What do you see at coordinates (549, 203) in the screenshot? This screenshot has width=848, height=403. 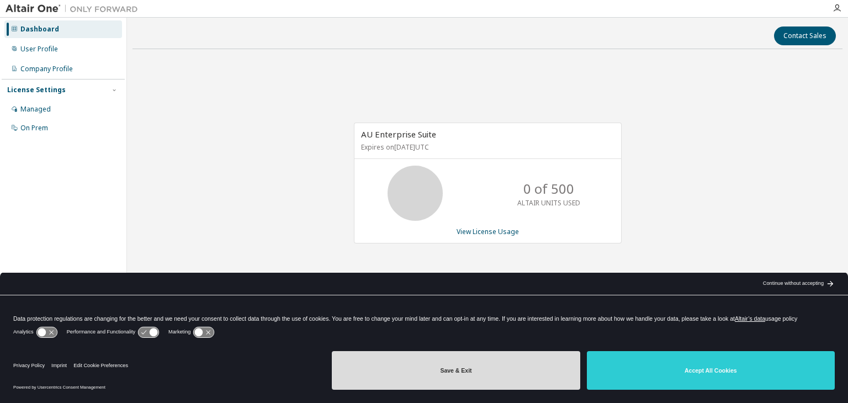 I see `p: ALTAIR UNITS USED` at bounding box center [549, 203].